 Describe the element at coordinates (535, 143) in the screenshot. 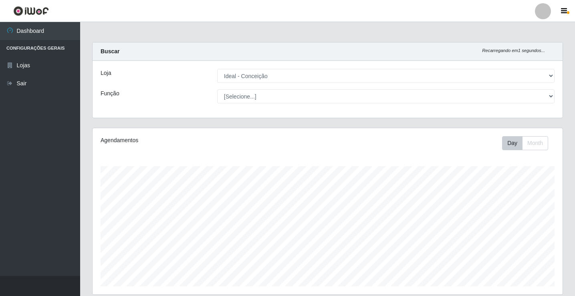

I see `button: Month` at that location.